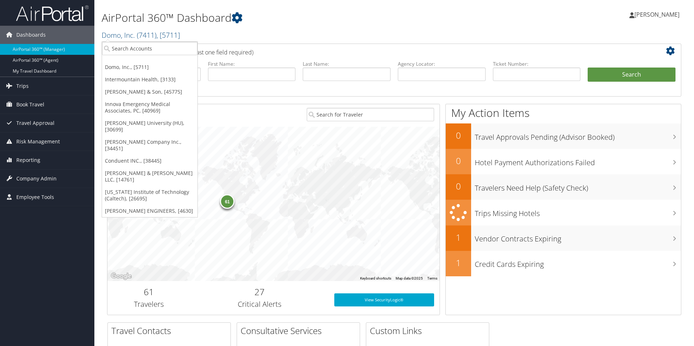 The image size is (694, 346). I want to click on a: Intermountain Health, [3133], so click(149, 79).